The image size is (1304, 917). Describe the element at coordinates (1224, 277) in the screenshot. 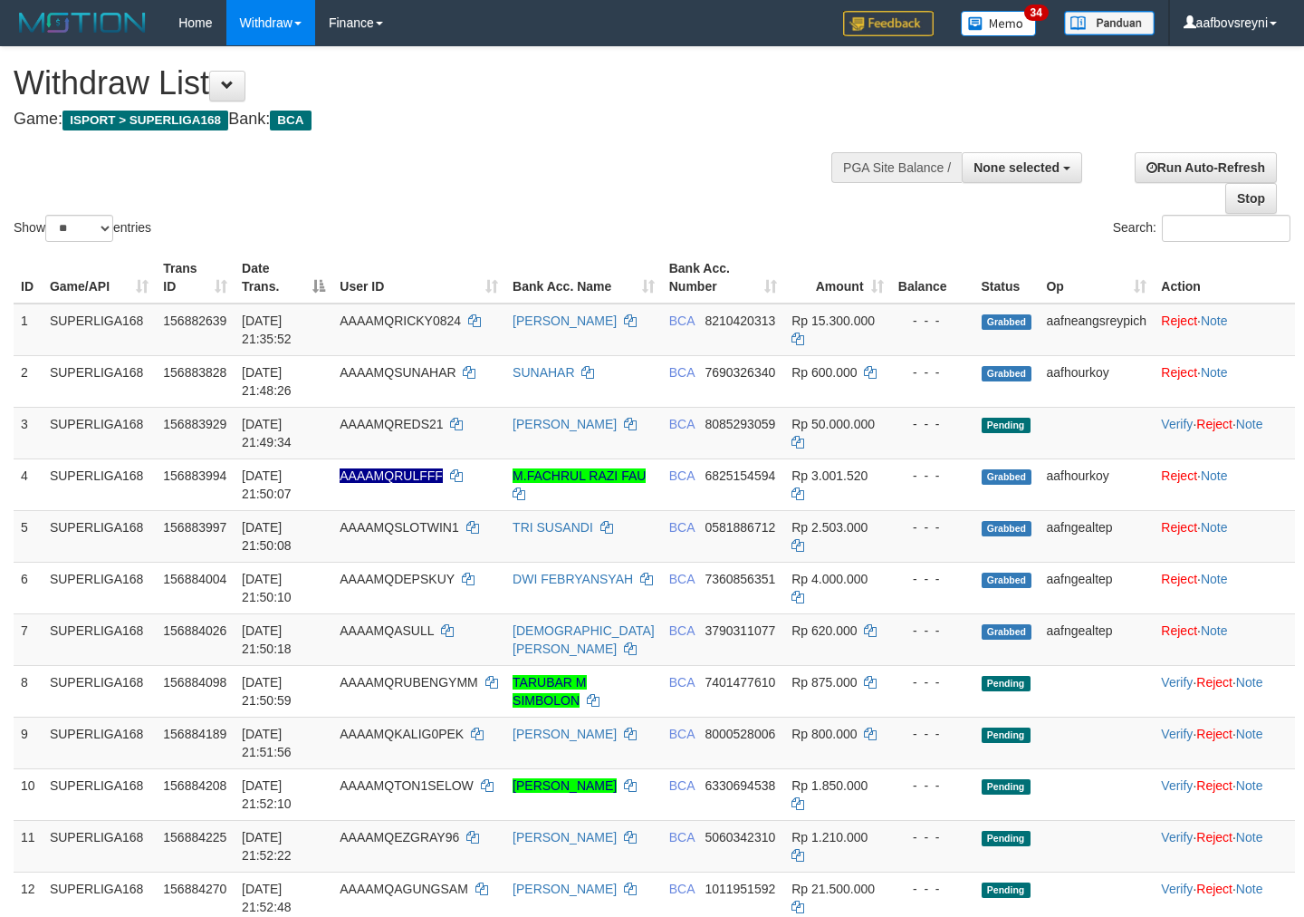

I see `th: Action` at that location.